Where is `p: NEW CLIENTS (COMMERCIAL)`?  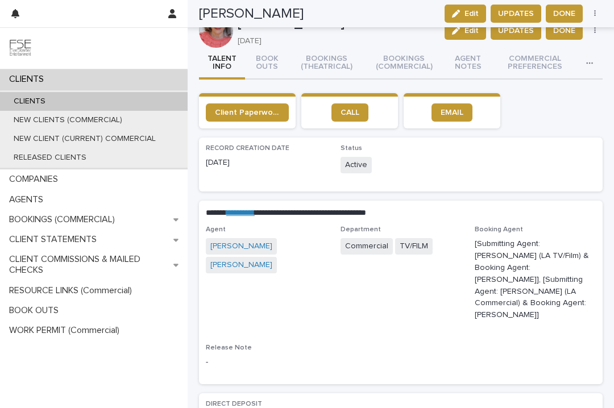
p: NEW CLIENTS (COMMERCIAL) is located at coordinates (68, 120).